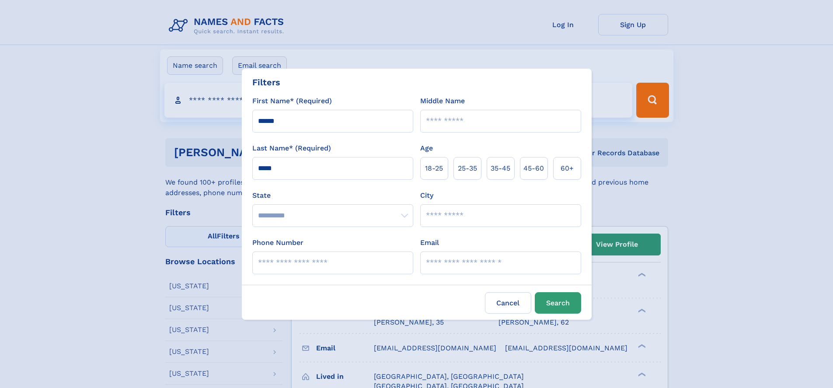 This screenshot has width=833, height=388. I want to click on label: First Name* (Required), so click(292, 101).